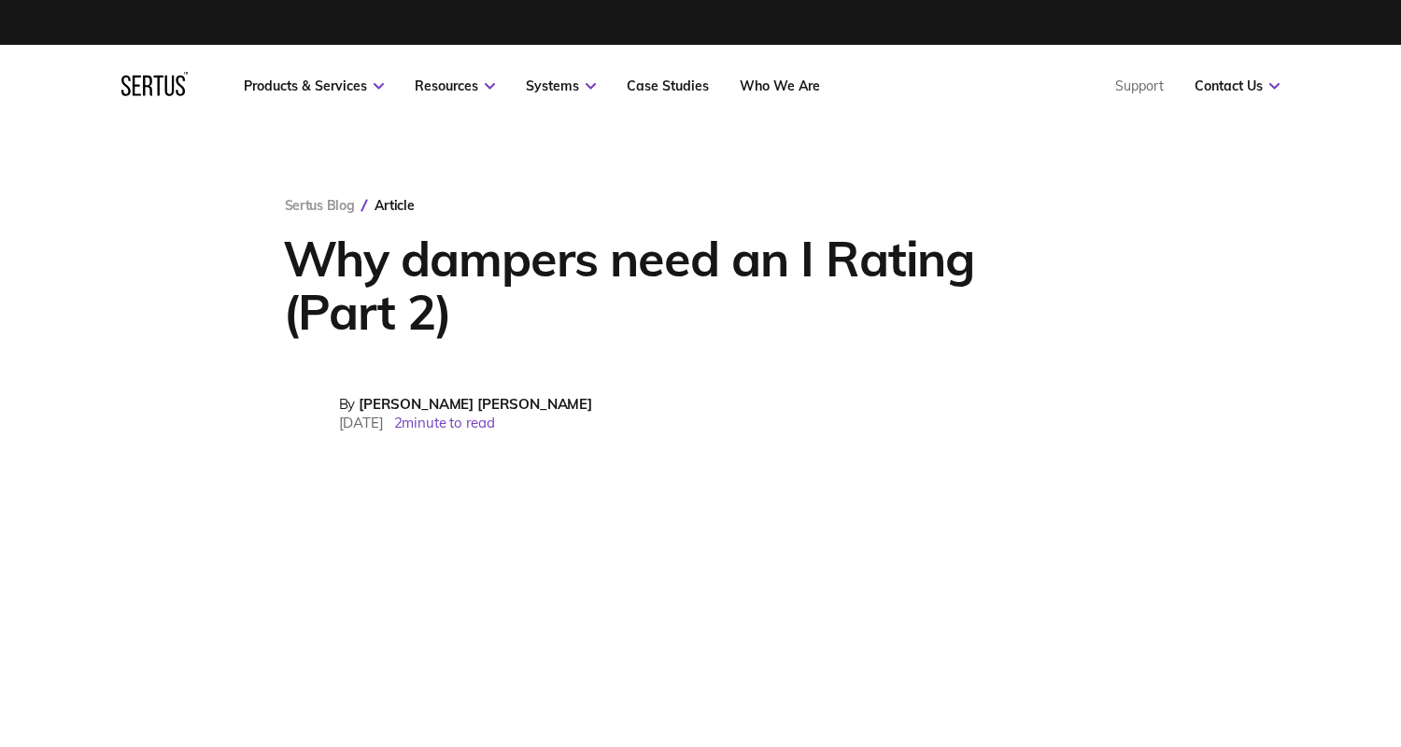 The image size is (1401, 747). Describe the element at coordinates (314, 86) in the screenshot. I see `a: Products & Services` at that location.